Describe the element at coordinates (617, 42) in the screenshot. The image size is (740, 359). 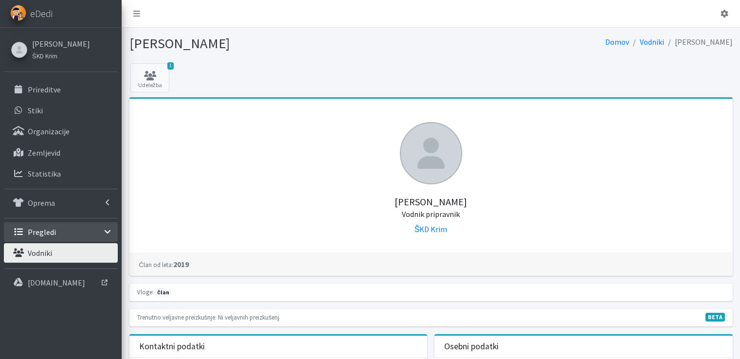
I see `a: Domov` at that location.